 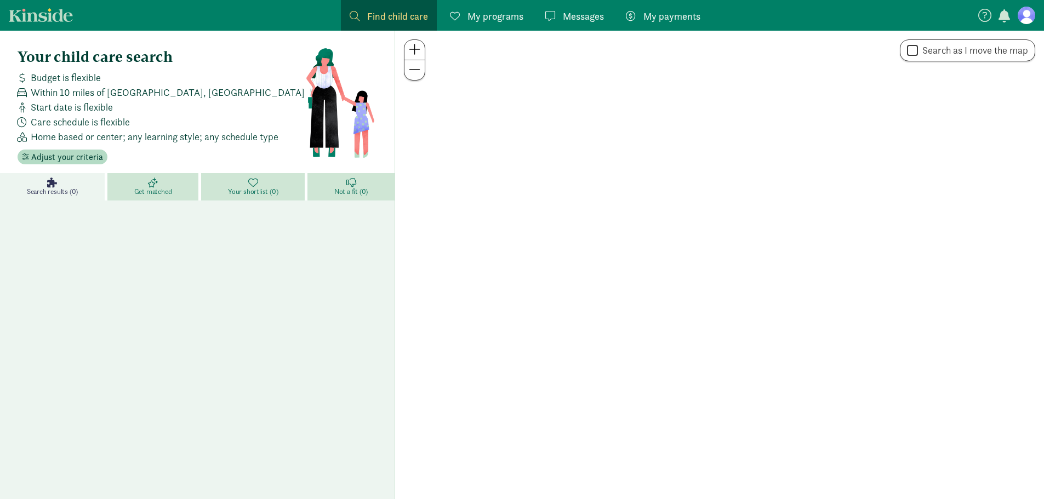 What do you see at coordinates (351, 187) in the screenshot?
I see `a: Not a fit (0)` at bounding box center [351, 187].